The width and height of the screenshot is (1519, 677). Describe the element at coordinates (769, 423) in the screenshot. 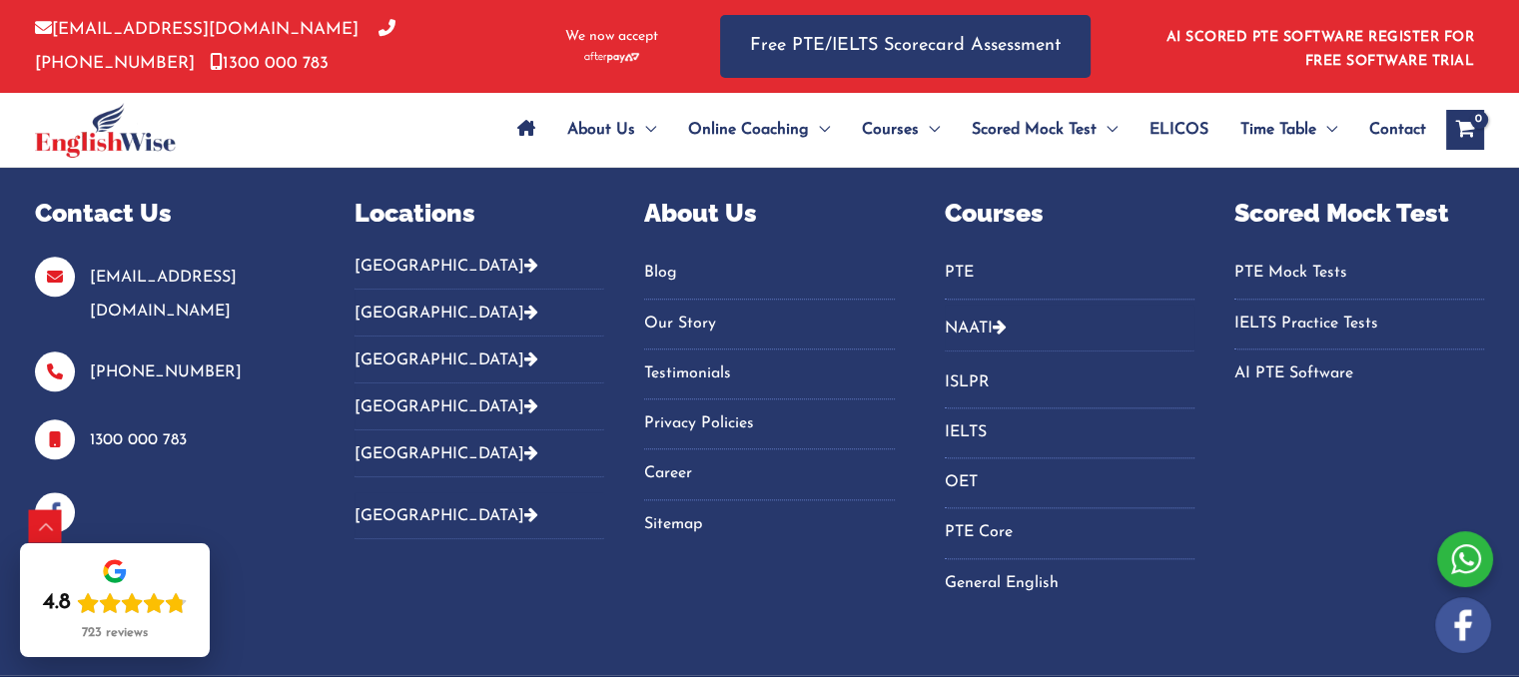

I see `a: Privacy Policies` at that location.